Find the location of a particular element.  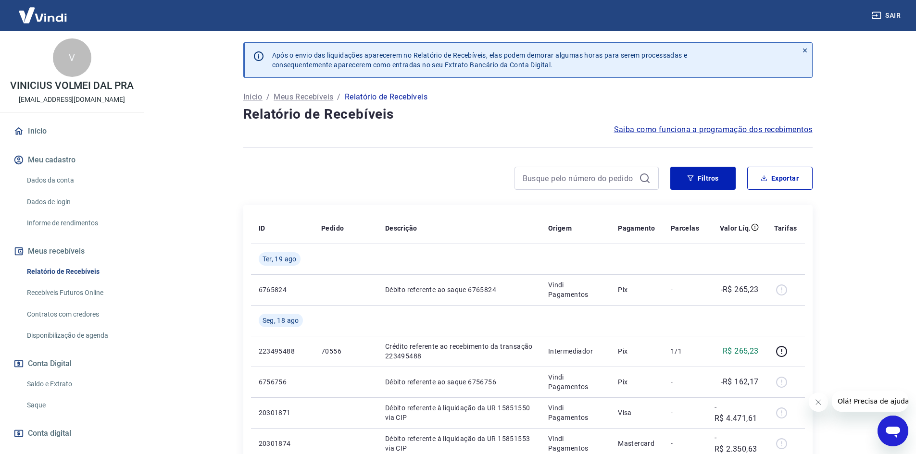

p: 1/1 is located at coordinates (685, 351).